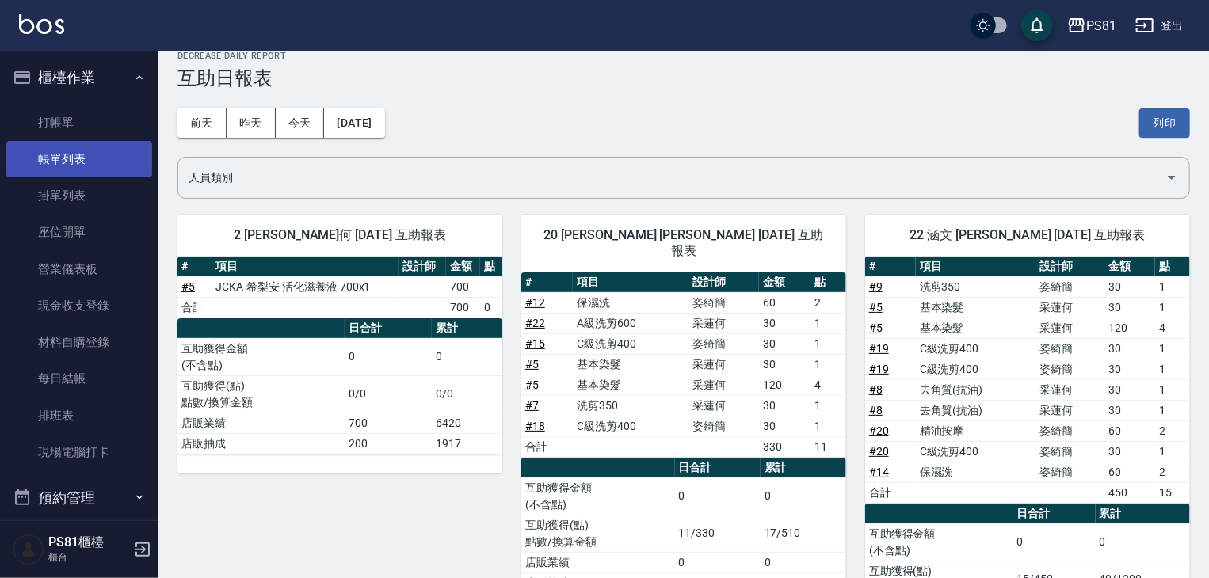 Image resolution: width=1209 pixels, height=578 pixels. What do you see at coordinates (466, 444) in the screenshot?
I see `td: 1917` at bounding box center [466, 444].